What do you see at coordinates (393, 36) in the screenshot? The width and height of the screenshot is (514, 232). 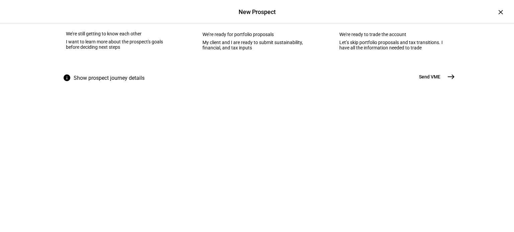 I see `eth-mega-radio-button: We're ready to trade the account` at bounding box center [393, 36].